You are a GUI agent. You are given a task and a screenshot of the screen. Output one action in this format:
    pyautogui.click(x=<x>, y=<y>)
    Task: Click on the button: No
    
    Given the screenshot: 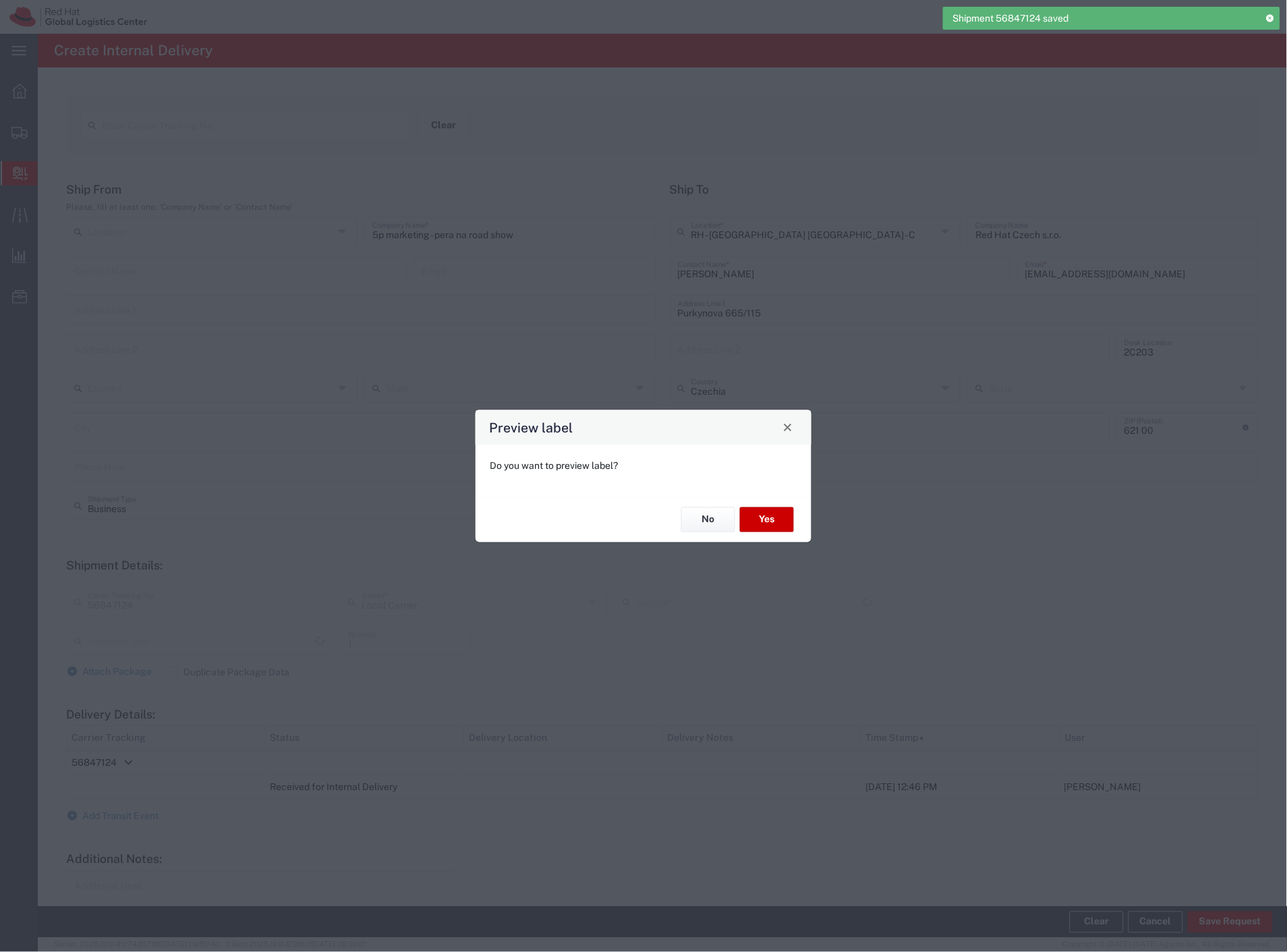 What is the action you would take?
    pyautogui.click(x=708, y=519)
    